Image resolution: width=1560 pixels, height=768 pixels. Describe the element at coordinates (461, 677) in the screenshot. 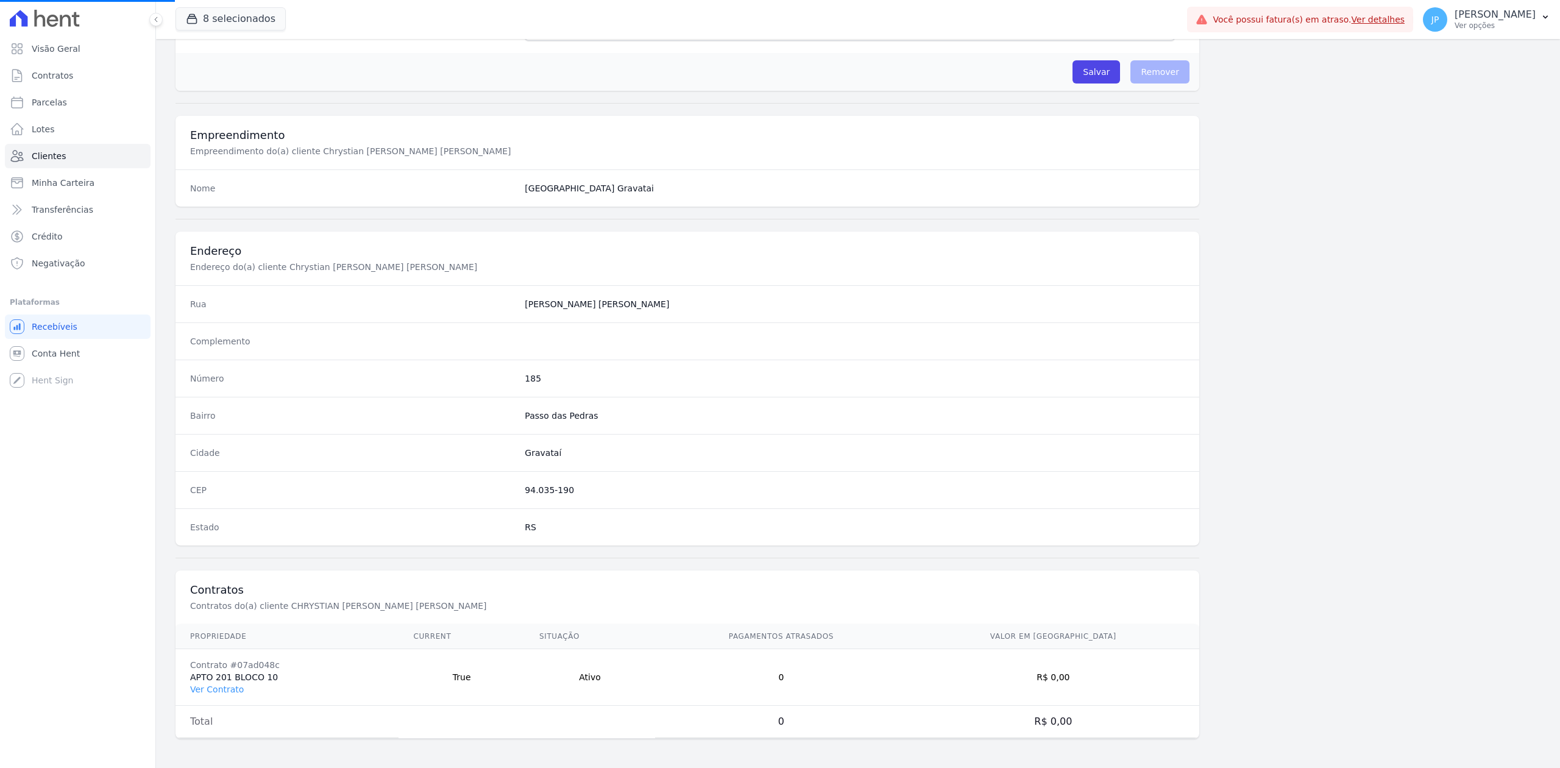

I see `td: True` at that location.